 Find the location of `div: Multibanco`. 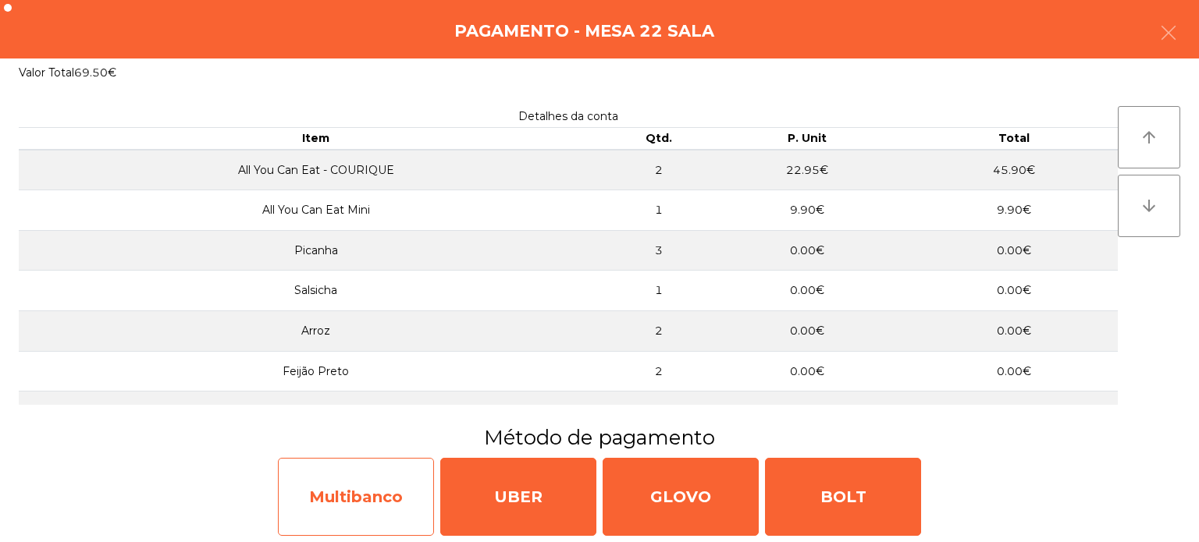

div: Multibanco is located at coordinates (356, 497).